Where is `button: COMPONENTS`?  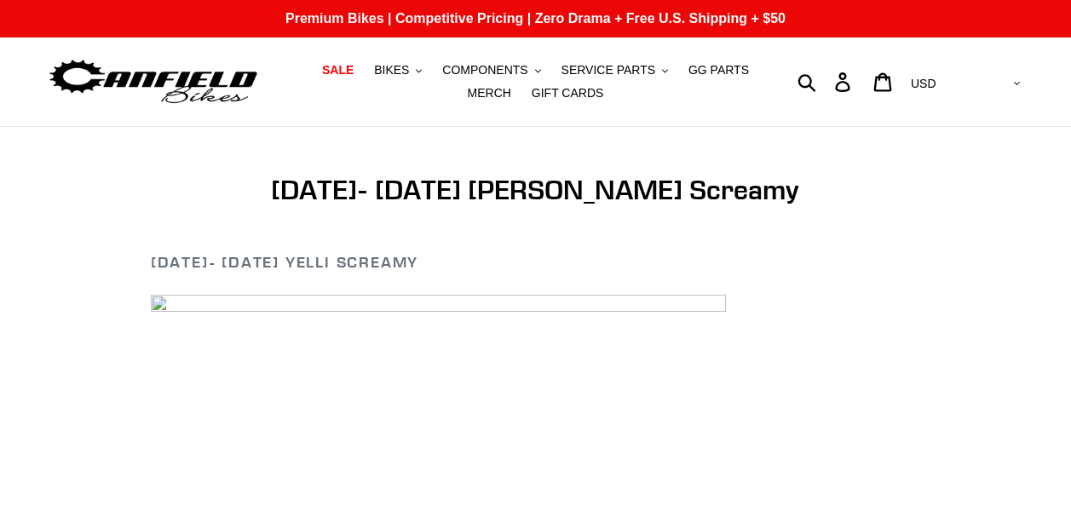
button: COMPONENTS is located at coordinates (491, 70).